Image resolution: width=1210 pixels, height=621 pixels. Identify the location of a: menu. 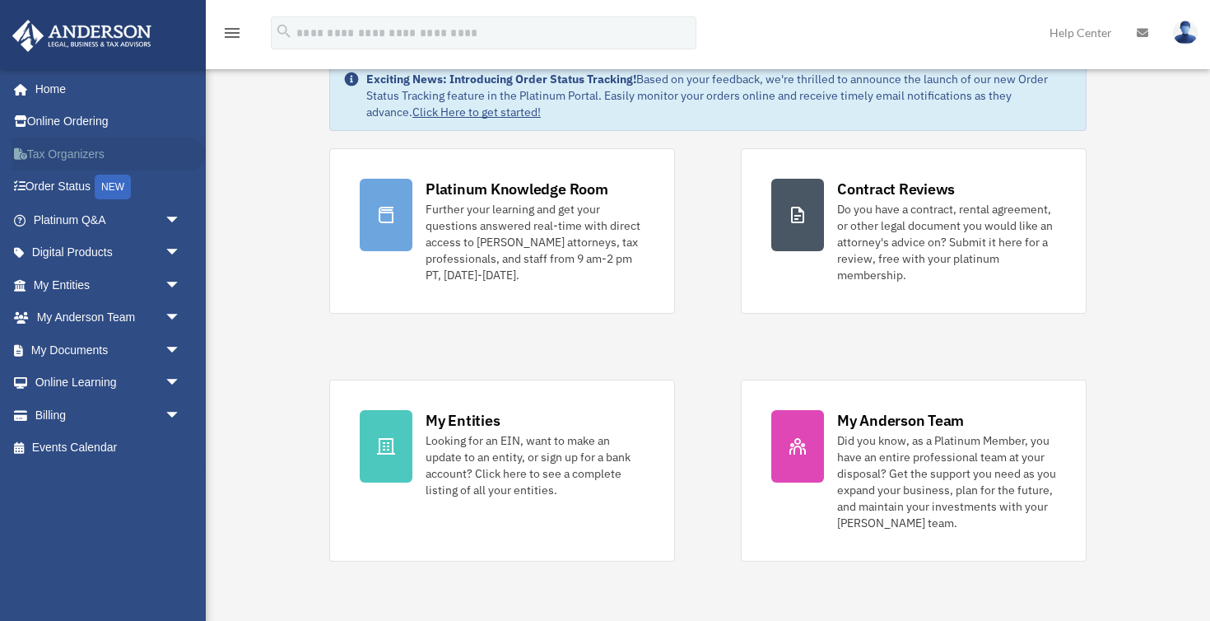
(232, 35).